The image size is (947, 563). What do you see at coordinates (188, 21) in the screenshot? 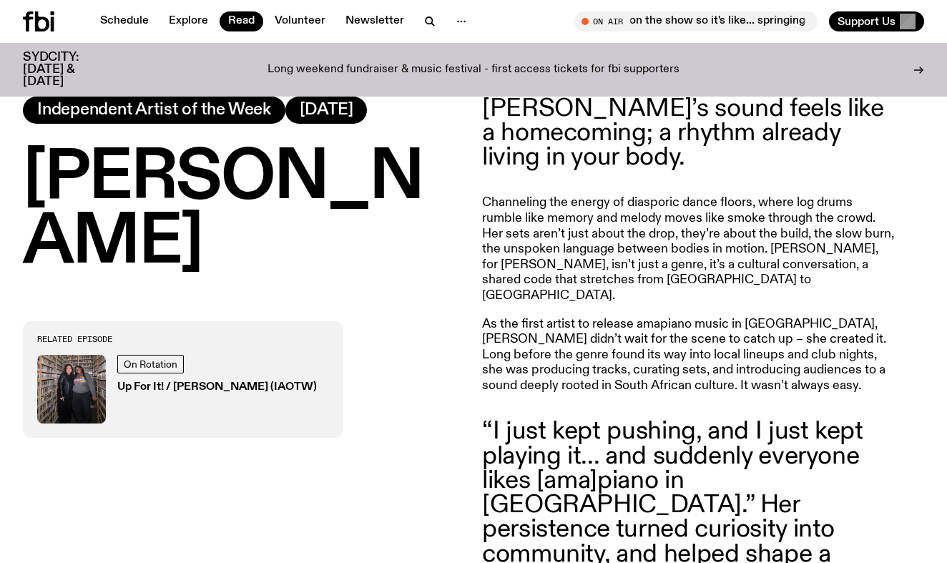
I see `a: Explore` at bounding box center [188, 21].